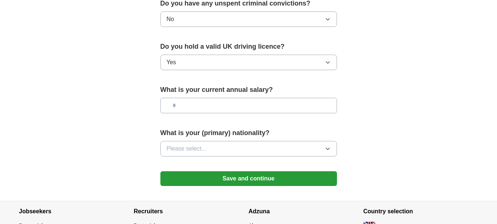 This screenshot has width=497, height=224. I want to click on button: Save and continue, so click(249, 178).